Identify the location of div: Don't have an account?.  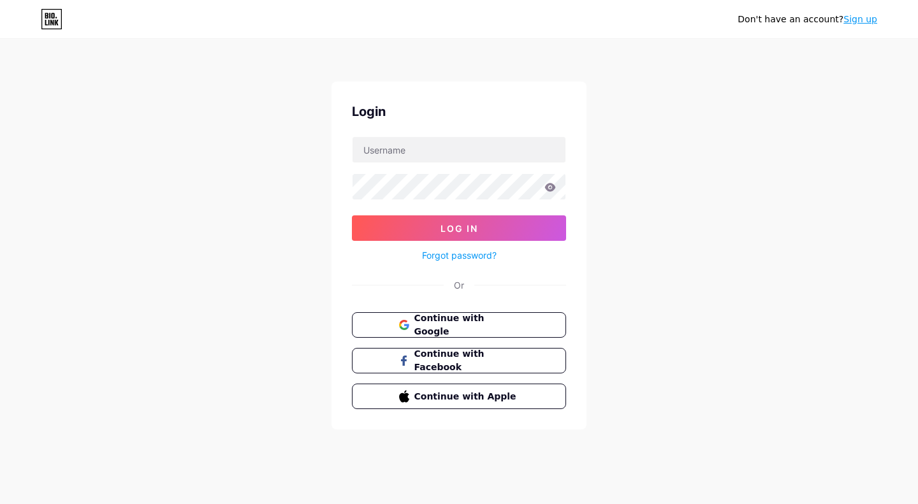
(807, 19).